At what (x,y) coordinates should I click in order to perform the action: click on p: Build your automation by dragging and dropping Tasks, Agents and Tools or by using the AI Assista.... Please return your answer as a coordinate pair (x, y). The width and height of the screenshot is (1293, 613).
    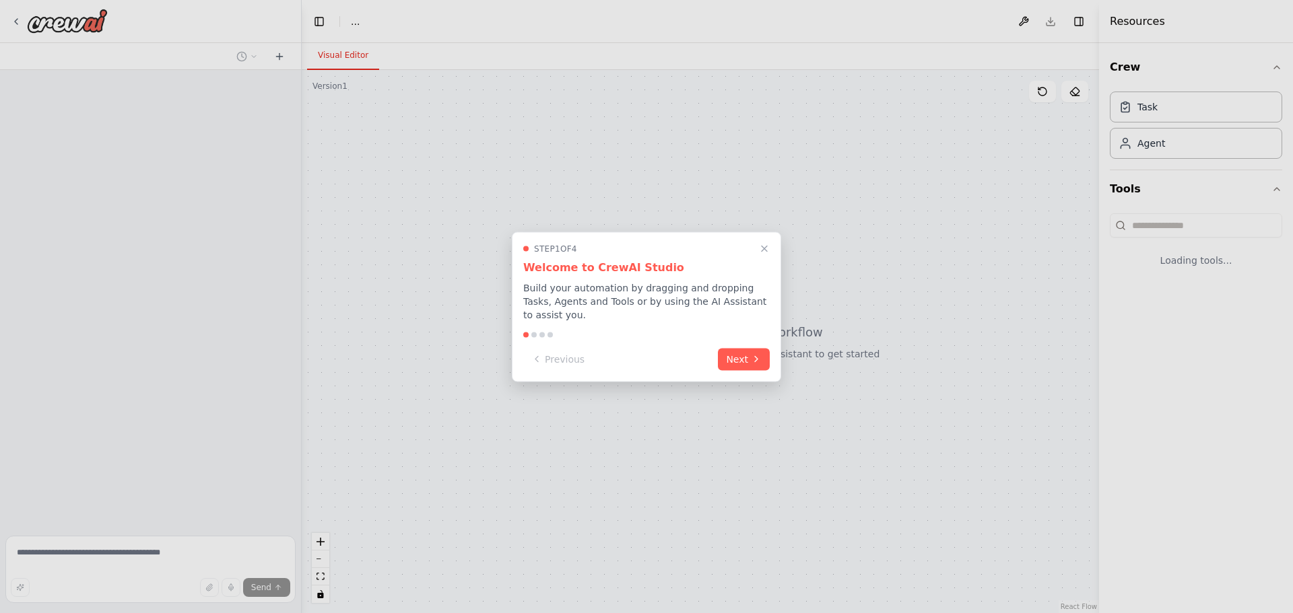
    Looking at the image, I should click on (646, 301).